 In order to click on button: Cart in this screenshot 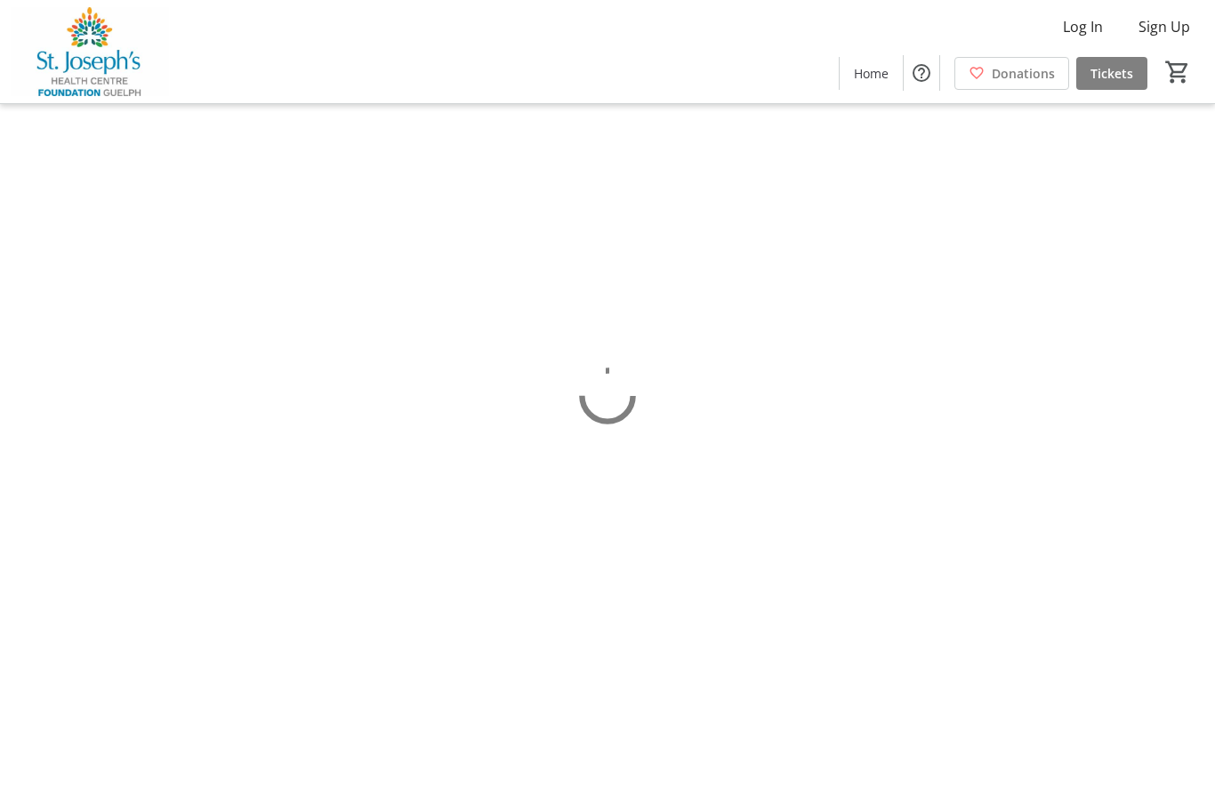, I will do `click(1177, 72)`.